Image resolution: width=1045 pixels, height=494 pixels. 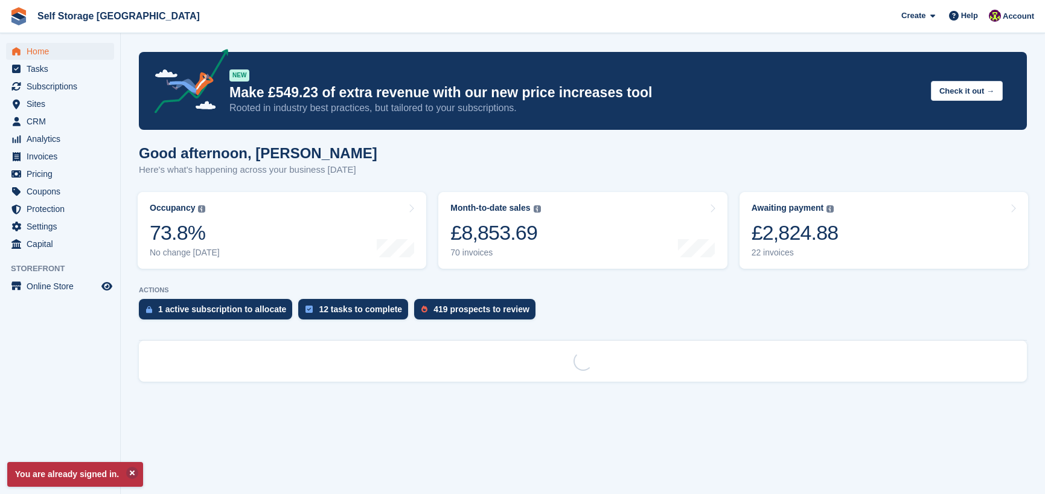 I want to click on p: Rooted in industry best practices, but tailored to your subscriptions., so click(x=575, y=108).